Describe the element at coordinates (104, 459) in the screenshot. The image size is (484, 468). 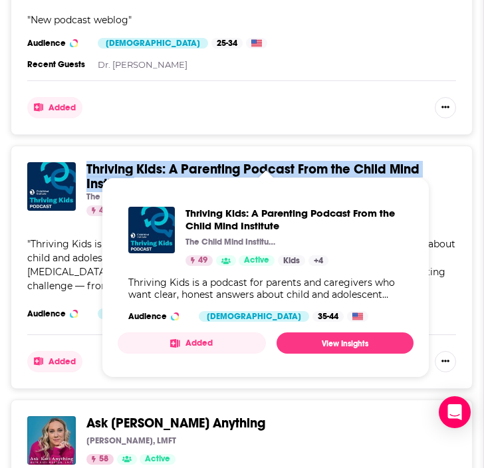
I see `span: 58` at that location.